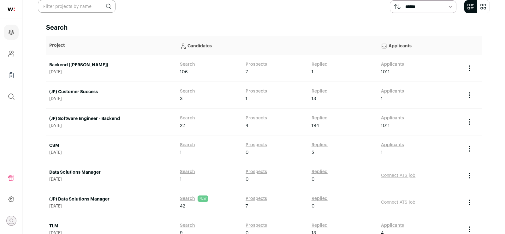 The width and height of the screenshot is (505, 234). I want to click on p: Candidates, so click(277, 45).